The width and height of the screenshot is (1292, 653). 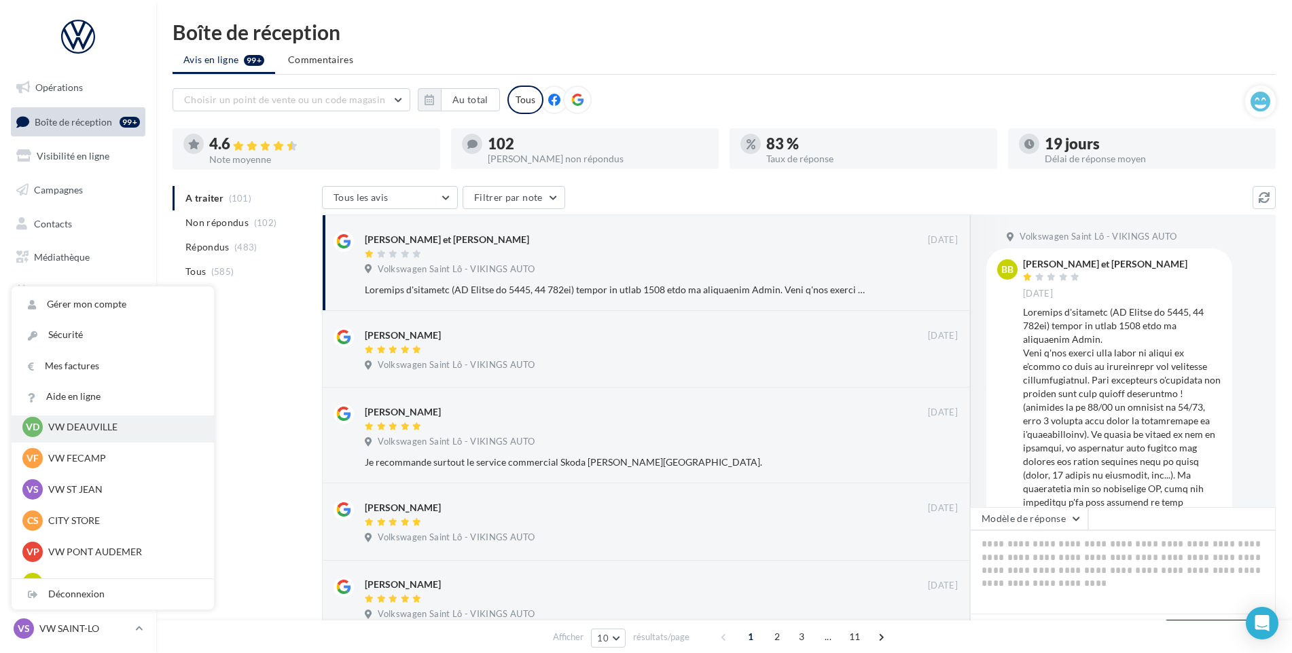 What do you see at coordinates (62, 257) in the screenshot?
I see `span: Médiathèque` at bounding box center [62, 257].